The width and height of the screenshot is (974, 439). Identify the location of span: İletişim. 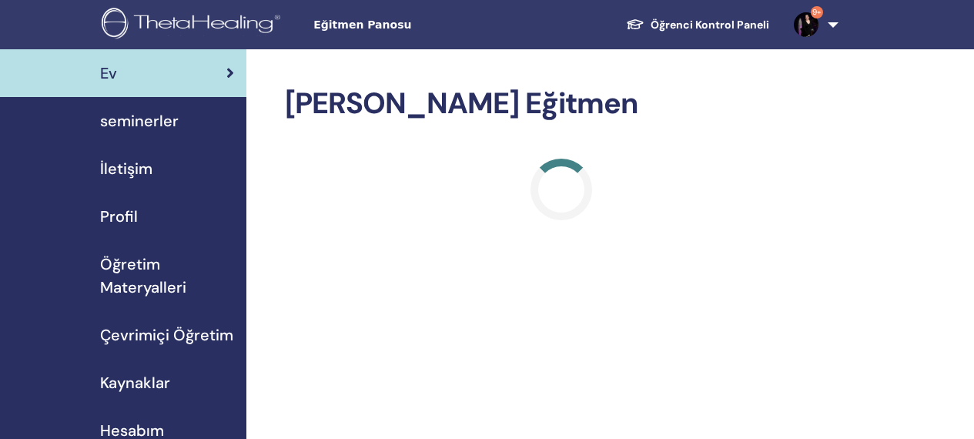
(126, 169).